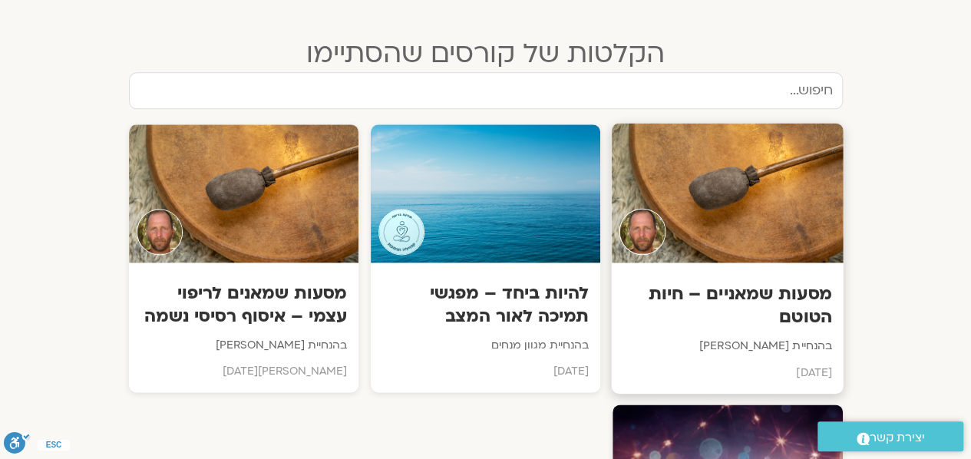 The height and width of the screenshot is (459, 971). Describe the element at coordinates (890, 436) in the screenshot. I see `a: יצירת קשר` at that location.